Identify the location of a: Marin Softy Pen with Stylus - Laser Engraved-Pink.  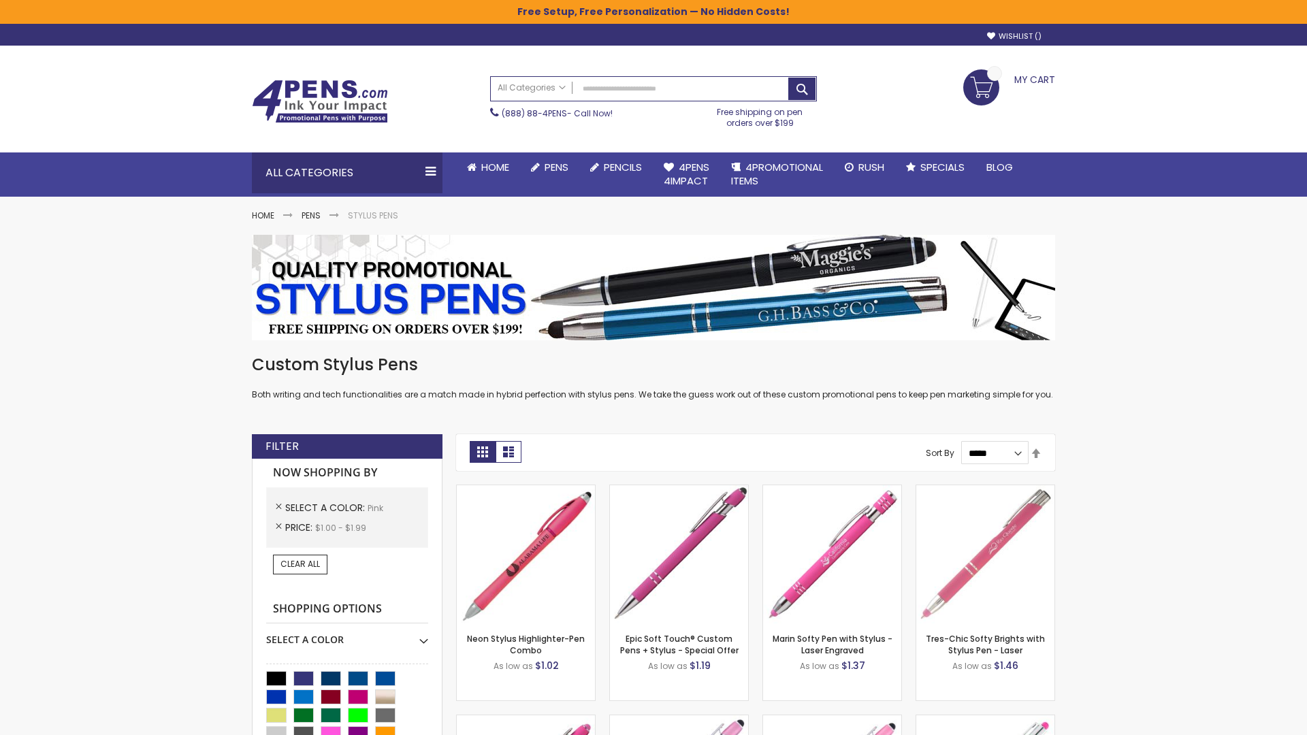
(832, 490).